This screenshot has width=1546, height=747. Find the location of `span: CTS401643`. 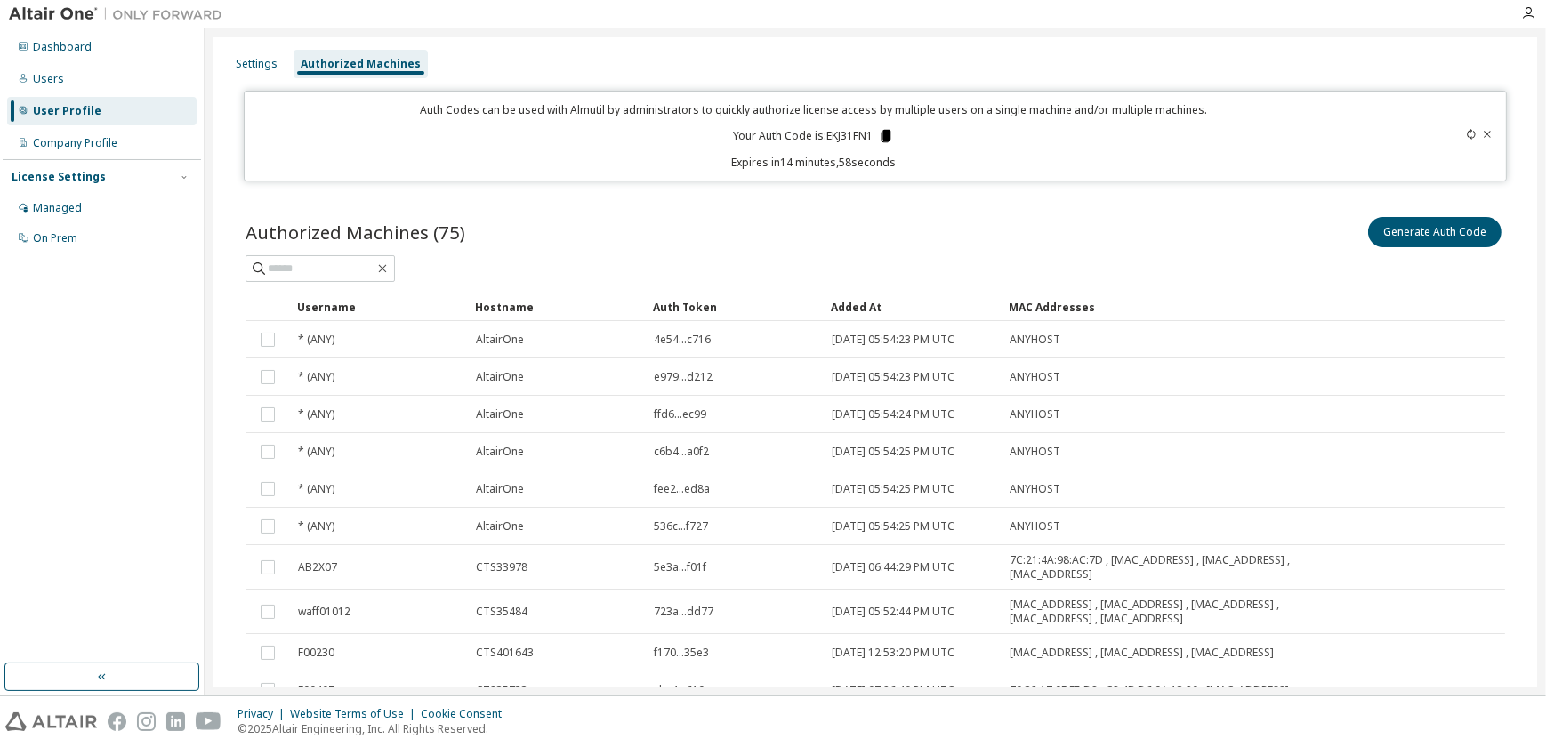

span: CTS401643 is located at coordinates (504, 653).